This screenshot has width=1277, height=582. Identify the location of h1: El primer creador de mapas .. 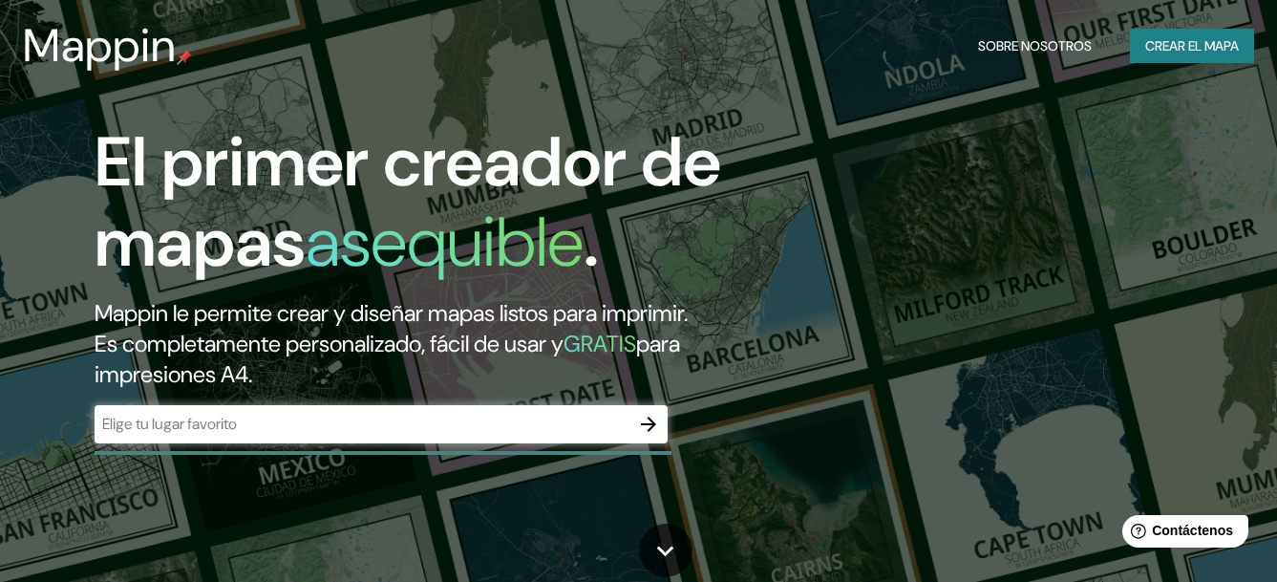
(414, 210).